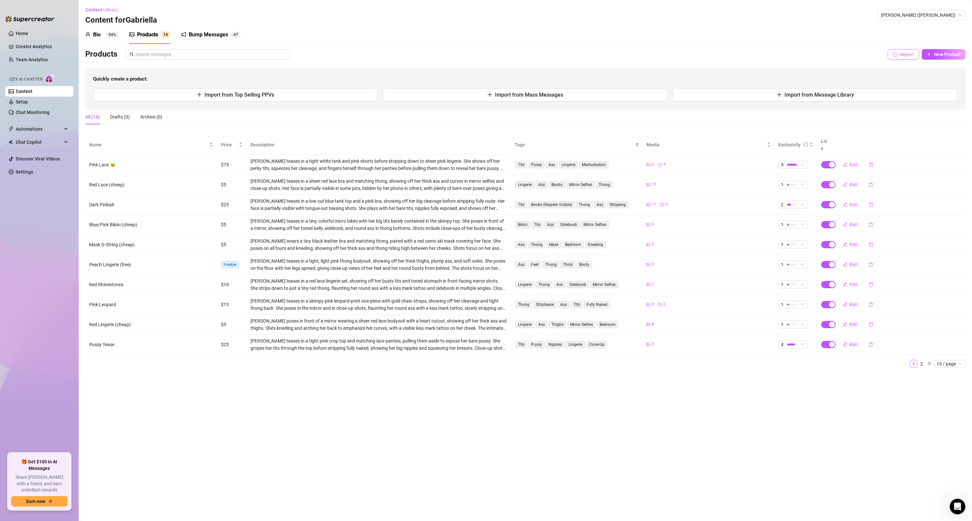 The image size is (972, 521). What do you see at coordinates (229, 145) in the screenshot?
I see `span: Price` at bounding box center [229, 145].